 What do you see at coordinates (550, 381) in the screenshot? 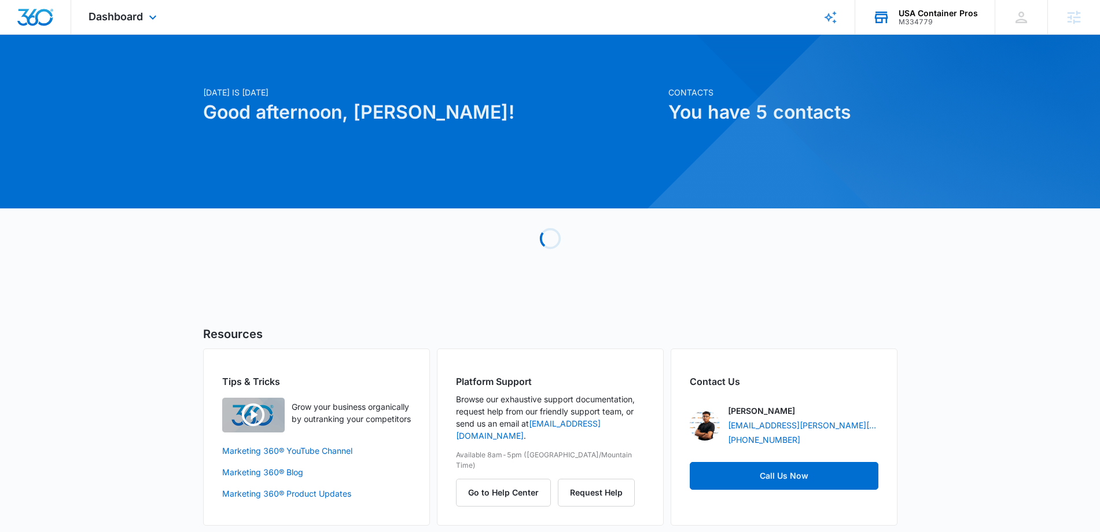
I see `h2: Platform Support` at bounding box center [550, 381].